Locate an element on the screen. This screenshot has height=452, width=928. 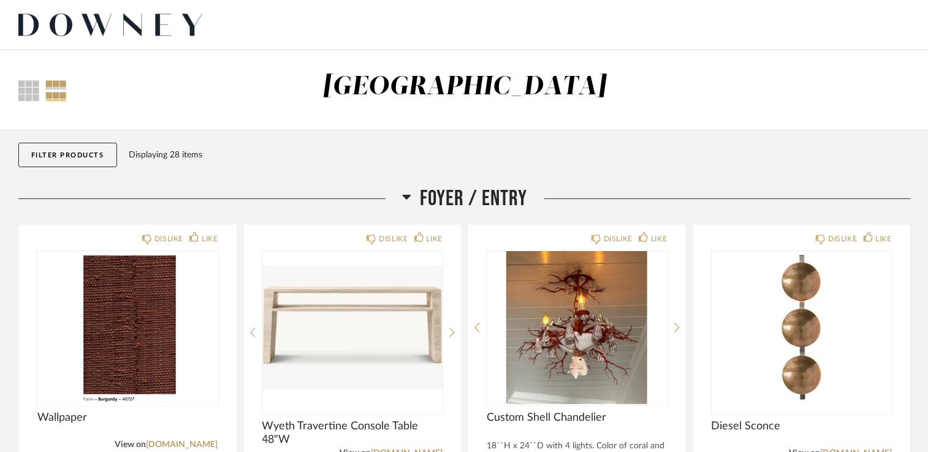
div: Displaying 28 items is located at coordinates (517, 155).